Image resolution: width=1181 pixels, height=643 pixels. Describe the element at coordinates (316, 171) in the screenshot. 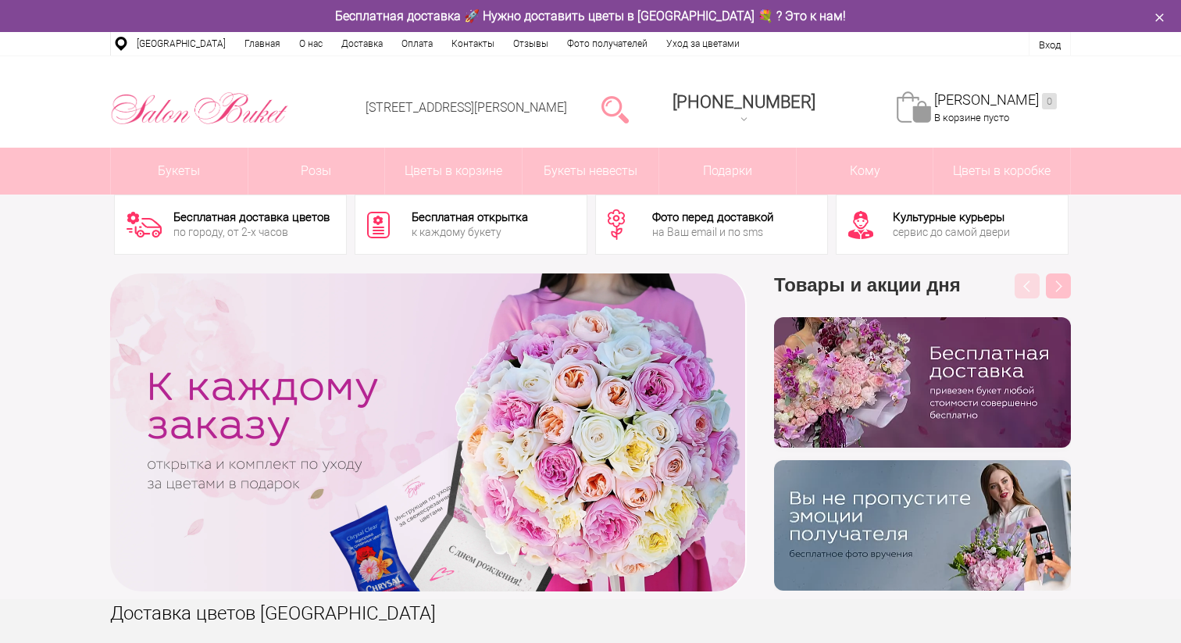

I see `a: Розы` at that location.